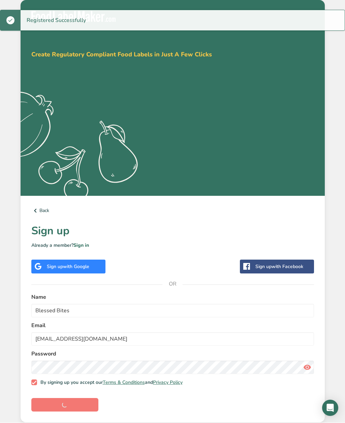 Image resolution: width=345 pixels, height=423 pixels. I want to click on span: Create Regulatory Compliant Food Labels in Just A Few Clicks, so click(122, 55).